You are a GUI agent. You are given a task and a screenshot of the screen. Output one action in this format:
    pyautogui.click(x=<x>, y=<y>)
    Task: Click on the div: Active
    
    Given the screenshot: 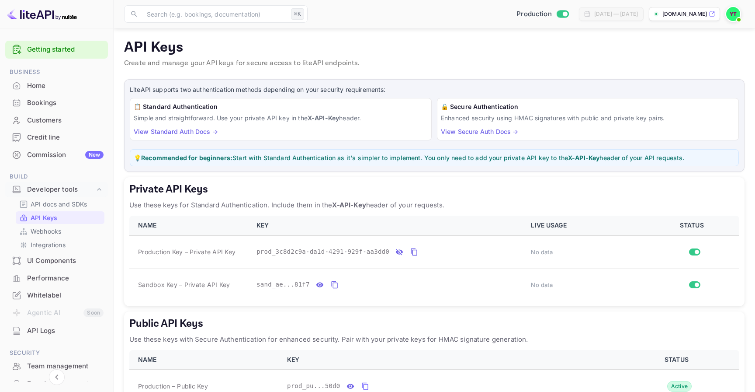 What is the action you would take?
    pyautogui.click(x=680, y=386)
    